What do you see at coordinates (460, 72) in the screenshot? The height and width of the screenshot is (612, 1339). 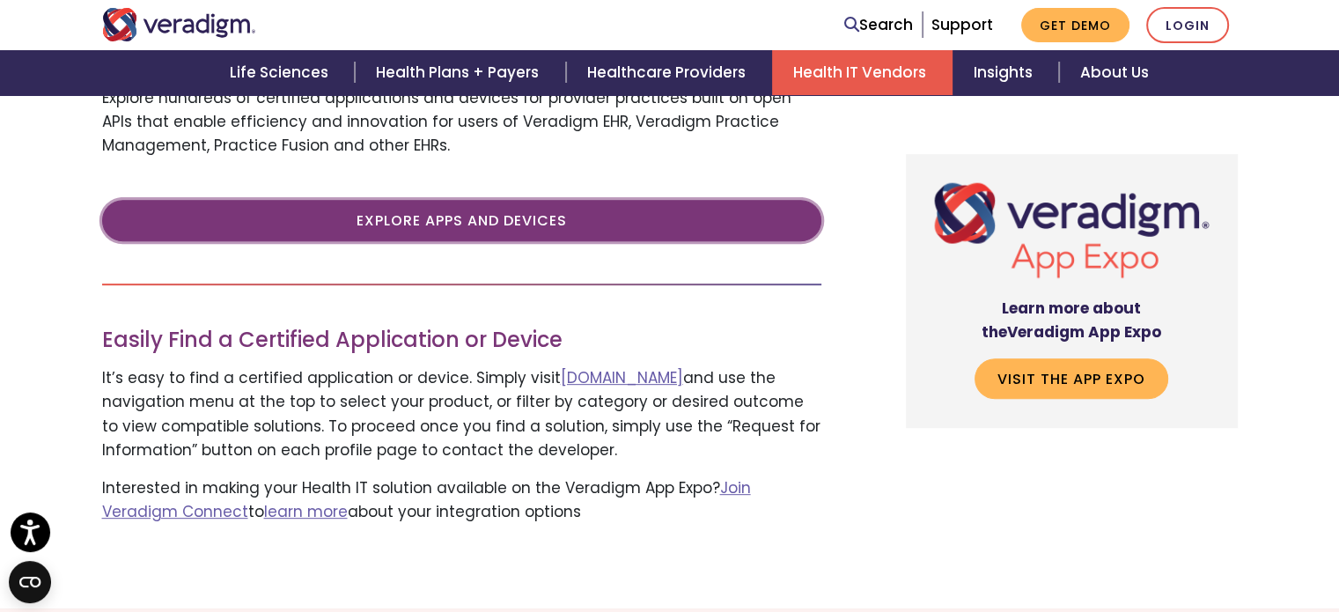 I see `a: Health Plans + Payers` at bounding box center [460, 72].